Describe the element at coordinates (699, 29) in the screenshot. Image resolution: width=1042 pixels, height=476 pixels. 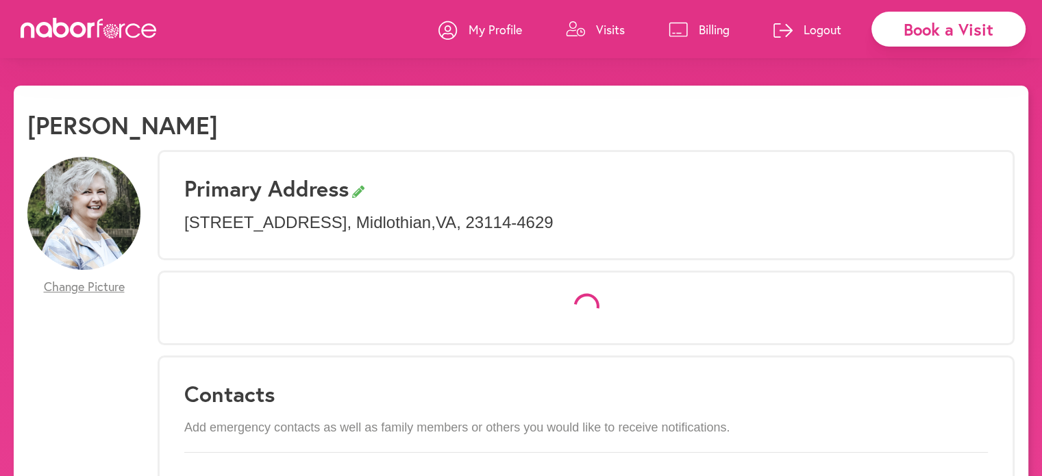
I see `a: Billing` at that location.